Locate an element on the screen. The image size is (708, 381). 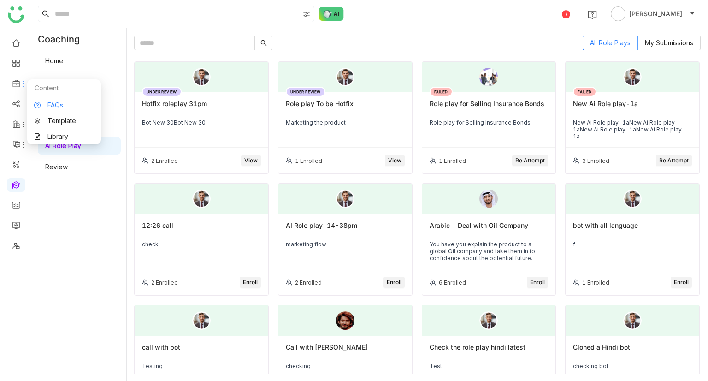
div: Arabic - Deal with Oil Company is located at coordinates (489, 229).